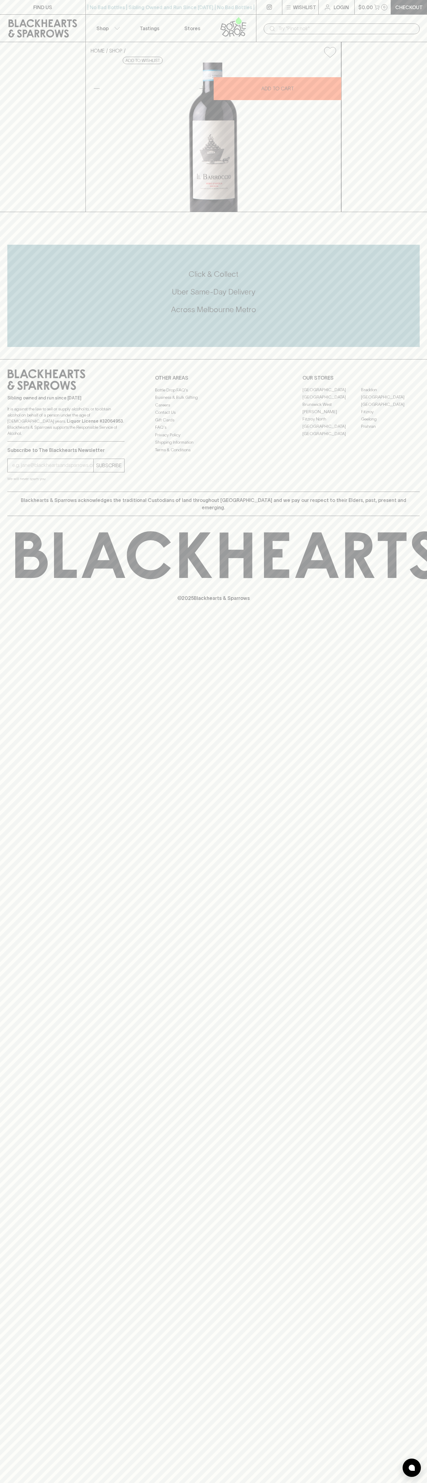 This screenshot has height=1483, width=427. Describe the element at coordinates (66, 421) in the screenshot. I see `p: It is against the law to sell or supply alcohol to, or to obtain alcohol on behalf of a person un...` at that location.